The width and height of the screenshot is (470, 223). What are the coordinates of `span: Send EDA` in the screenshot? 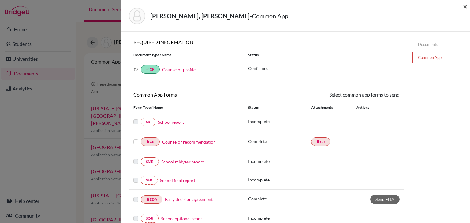 It's located at (385, 199).